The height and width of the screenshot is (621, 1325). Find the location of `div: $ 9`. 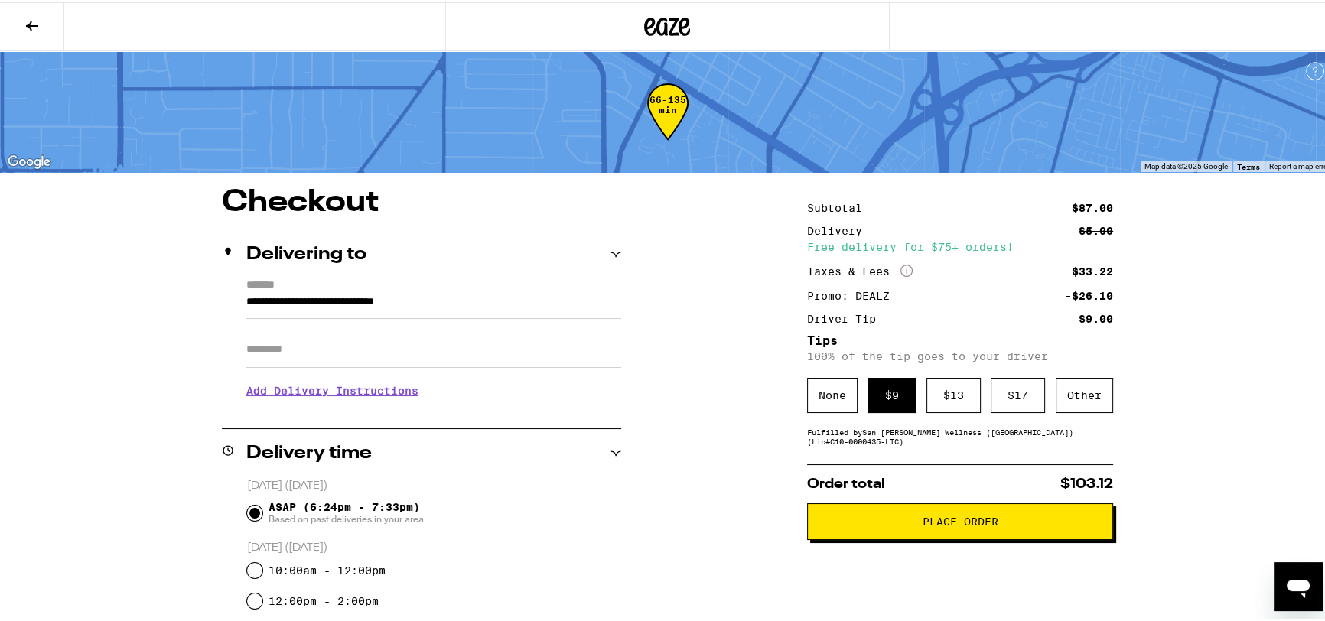

div: $ 9 is located at coordinates (892, 393).